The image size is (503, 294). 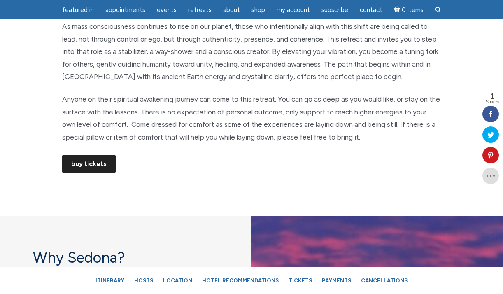 What do you see at coordinates (251, 51) in the screenshot?
I see `p: As mass consciousness continues to rise on our planet, those who intentionally align with this sh...` at bounding box center [251, 51].